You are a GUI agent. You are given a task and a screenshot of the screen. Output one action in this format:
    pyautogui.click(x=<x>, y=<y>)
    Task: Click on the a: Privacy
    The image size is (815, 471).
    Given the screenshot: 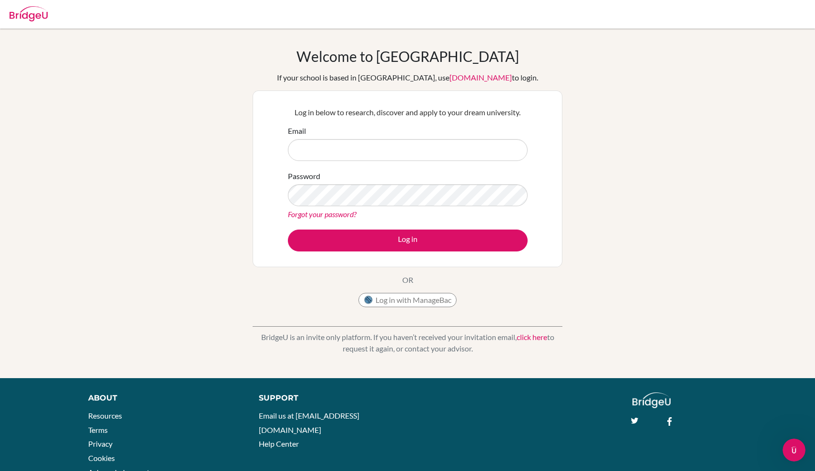 What is the action you would take?
    pyautogui.click(x=100, y=443)
    